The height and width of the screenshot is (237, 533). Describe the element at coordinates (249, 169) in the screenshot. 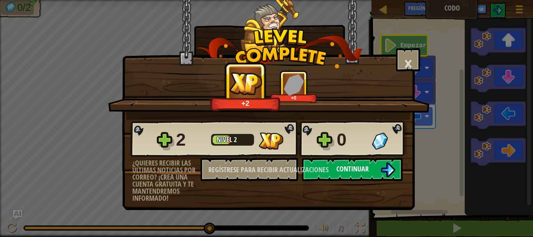

I see `button: Regístrese para recibir actualizaciones` at that location.